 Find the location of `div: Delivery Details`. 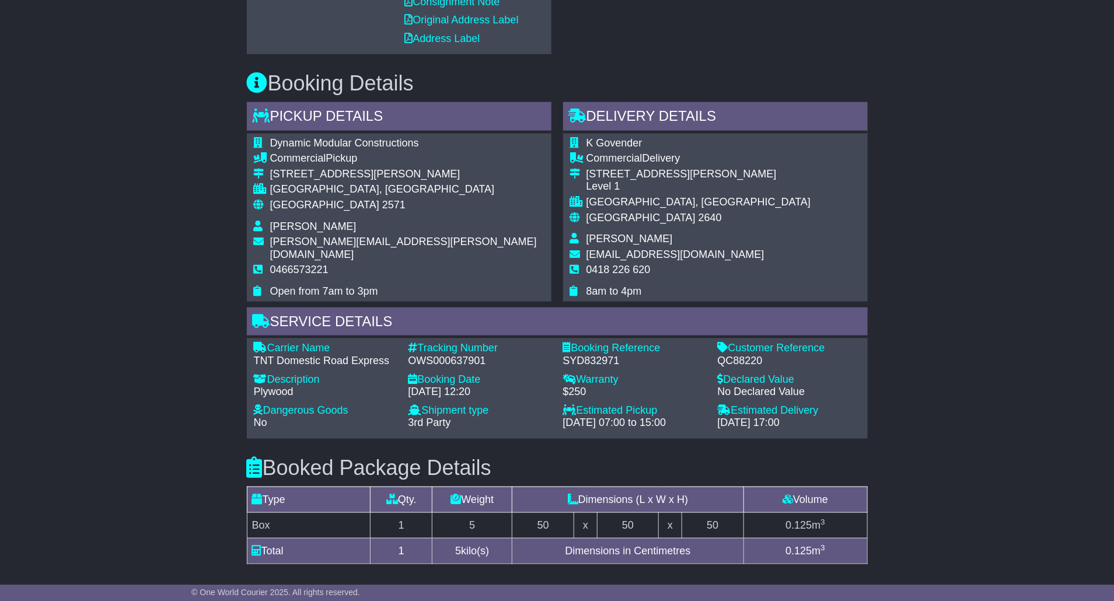

div: Delivery Details is located at coordinates (716, 118).